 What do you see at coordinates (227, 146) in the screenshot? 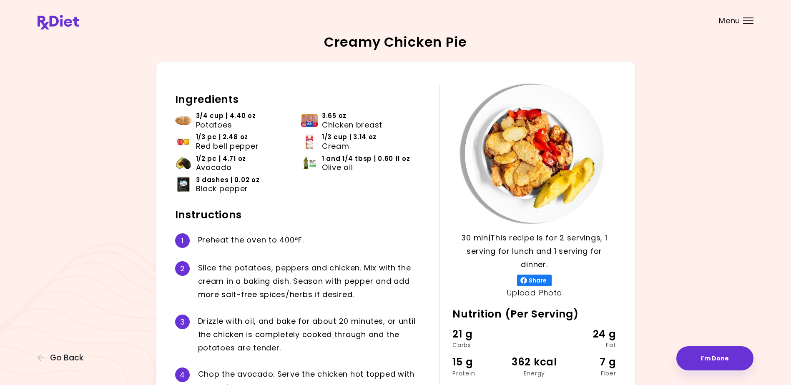
I see `span: Red bell pepper` at bounding box center [227, 146].